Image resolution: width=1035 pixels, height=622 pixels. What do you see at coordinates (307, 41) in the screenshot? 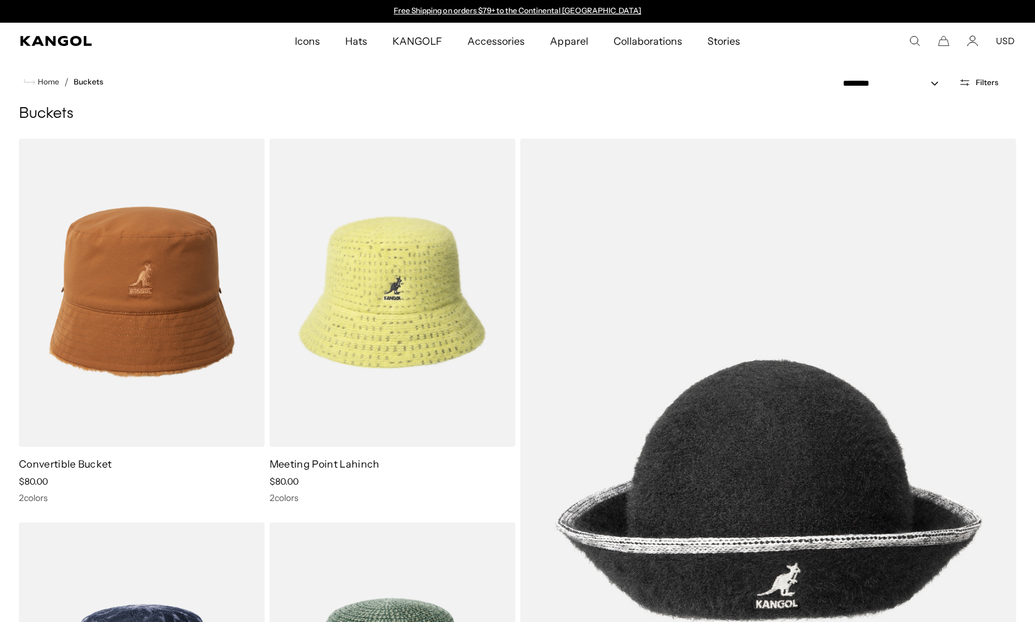
I see `a: Icons` at bounding box center [307, 41].